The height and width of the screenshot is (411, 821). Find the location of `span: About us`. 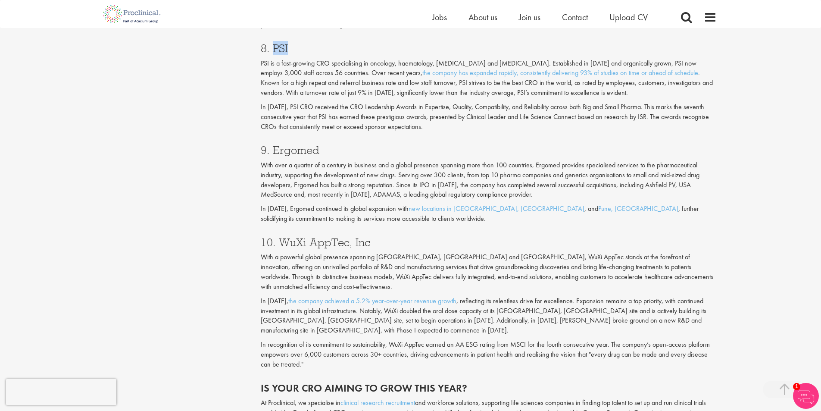

span: About us is located at coordinates (483, 17).